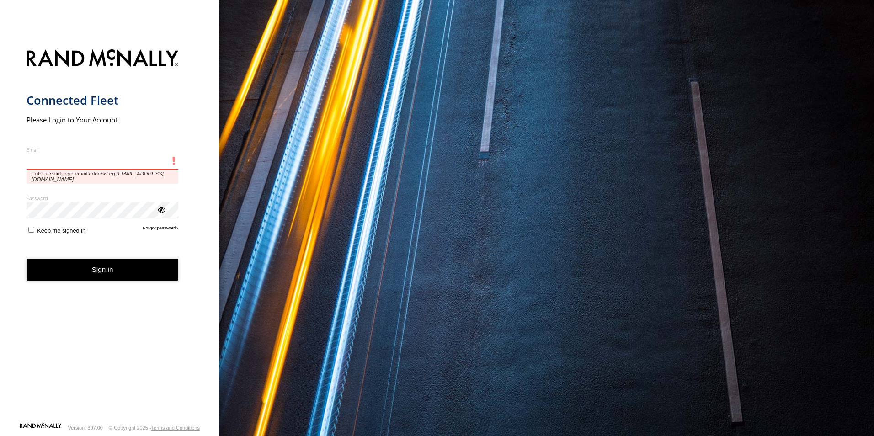 This screenshot has height=436, width=874. I want to click on span: Keep me signed in, so click(61, 231).